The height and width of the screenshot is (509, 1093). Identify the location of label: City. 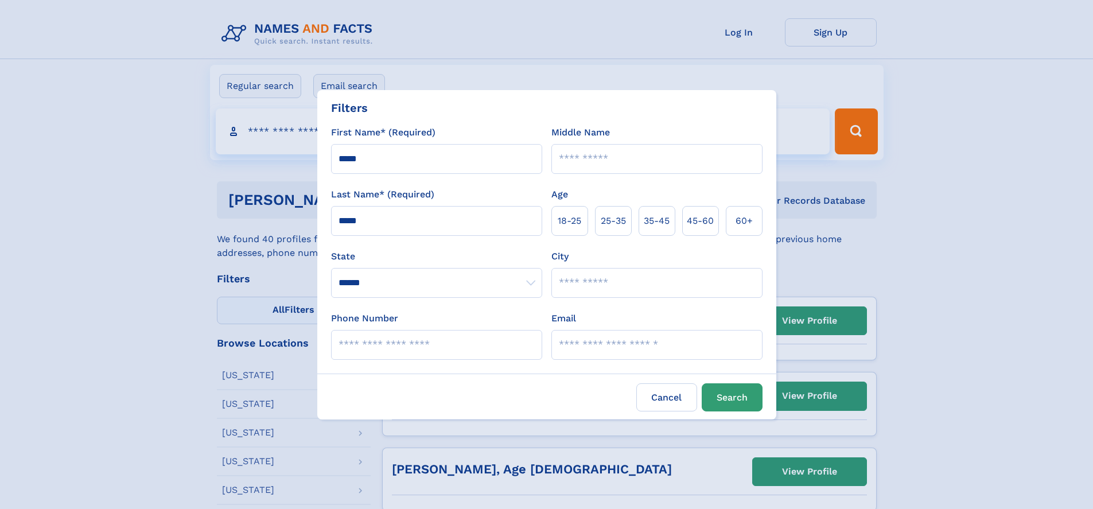
(560, 256).